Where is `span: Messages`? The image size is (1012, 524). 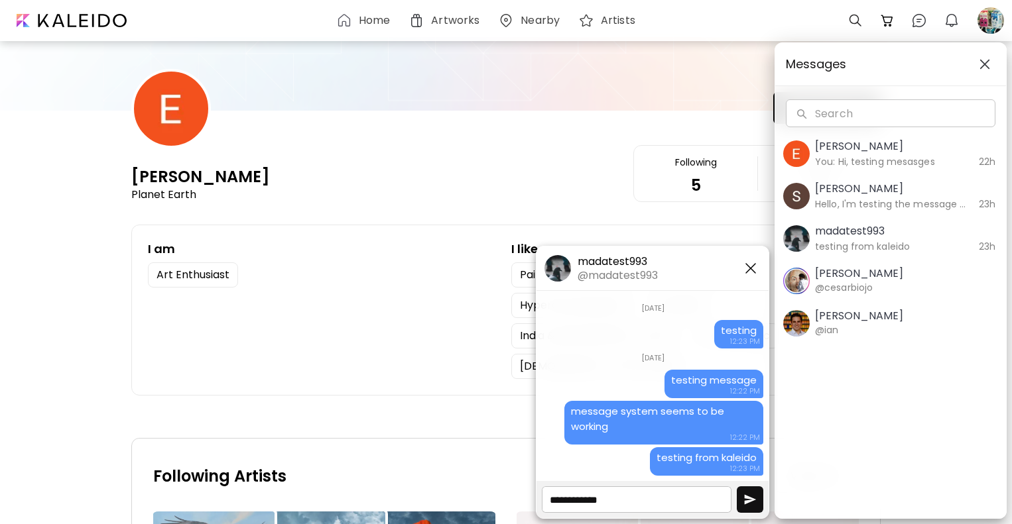 span: Messages is located at coordinates (875, 64).